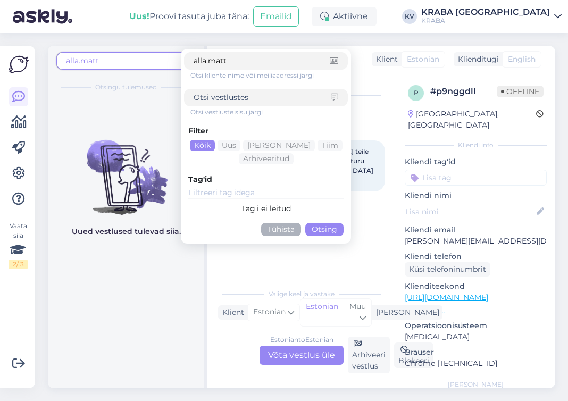  Describe the element at coordinates (189, 16) in the screenshot. I see `div: Proovi tasuta juba täna:` at that location.